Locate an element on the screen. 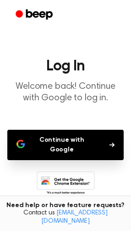  button: Continue with Google is located at coordinates (66, 145).